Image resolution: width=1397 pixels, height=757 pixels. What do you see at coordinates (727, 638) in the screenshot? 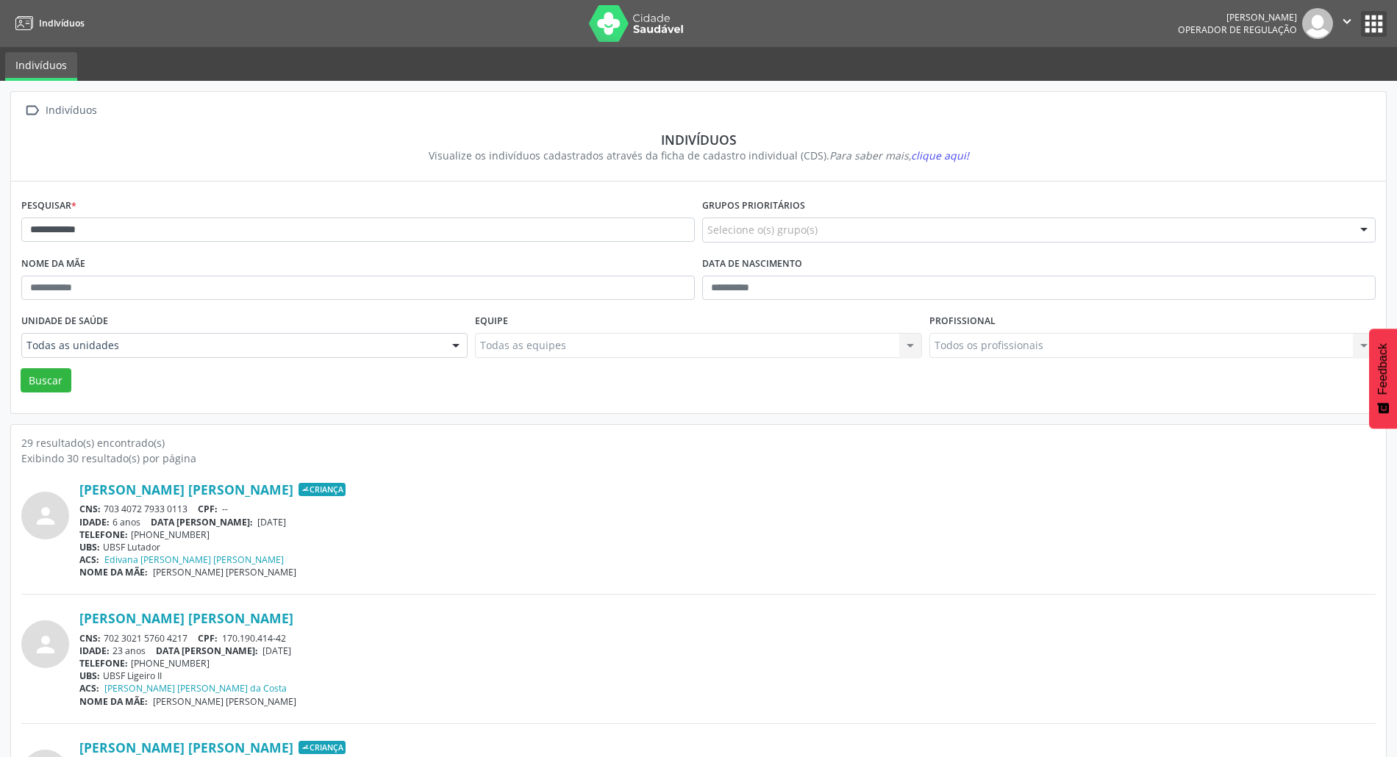
I see `div: 702 3021 5760 4217` at bounding box center [727, 638].